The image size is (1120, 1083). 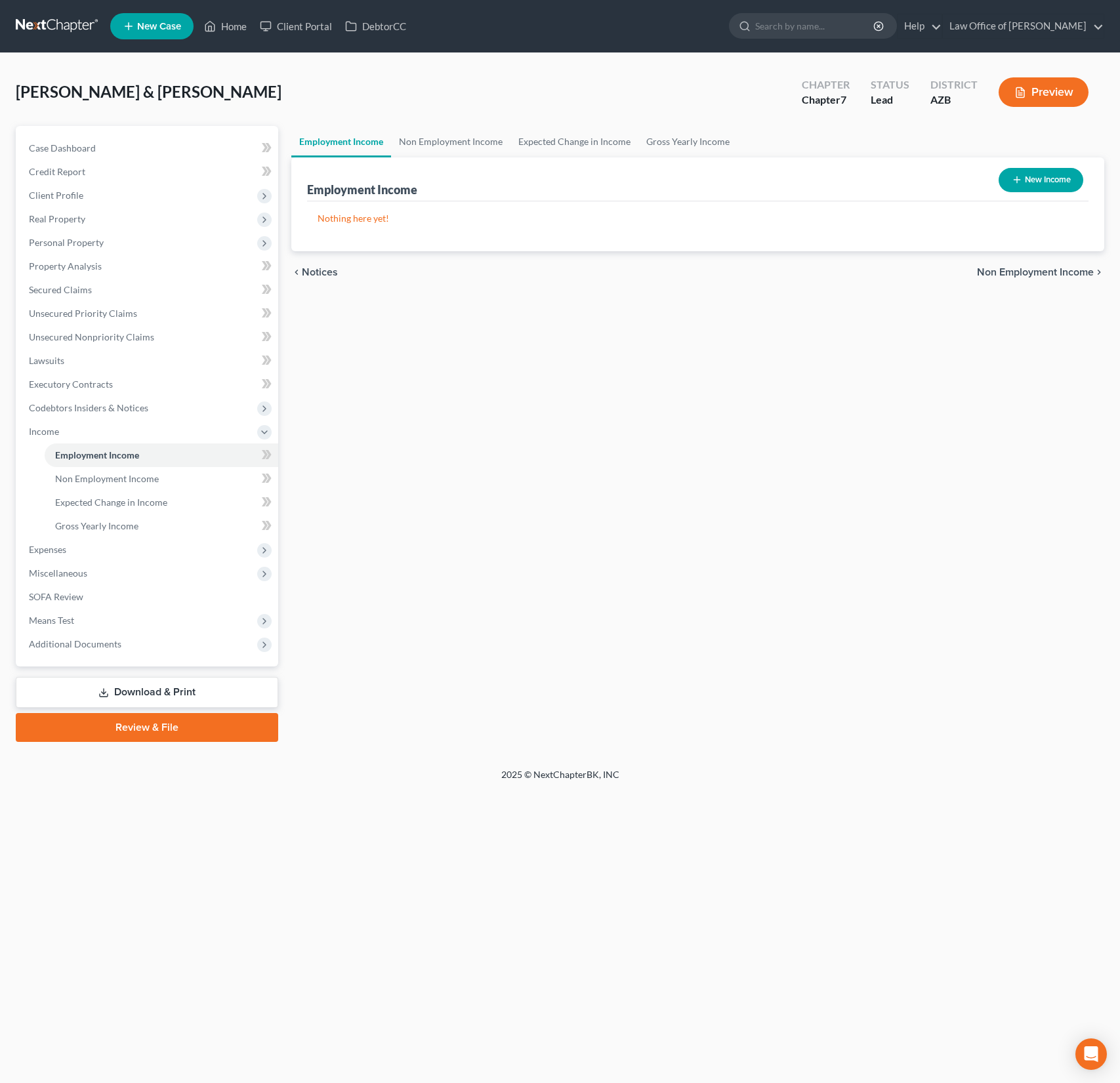 What do you see at coordinates (71, 384) in the screenshot?
I see `span: Executory Contracts` at bounding box center [71, 384].